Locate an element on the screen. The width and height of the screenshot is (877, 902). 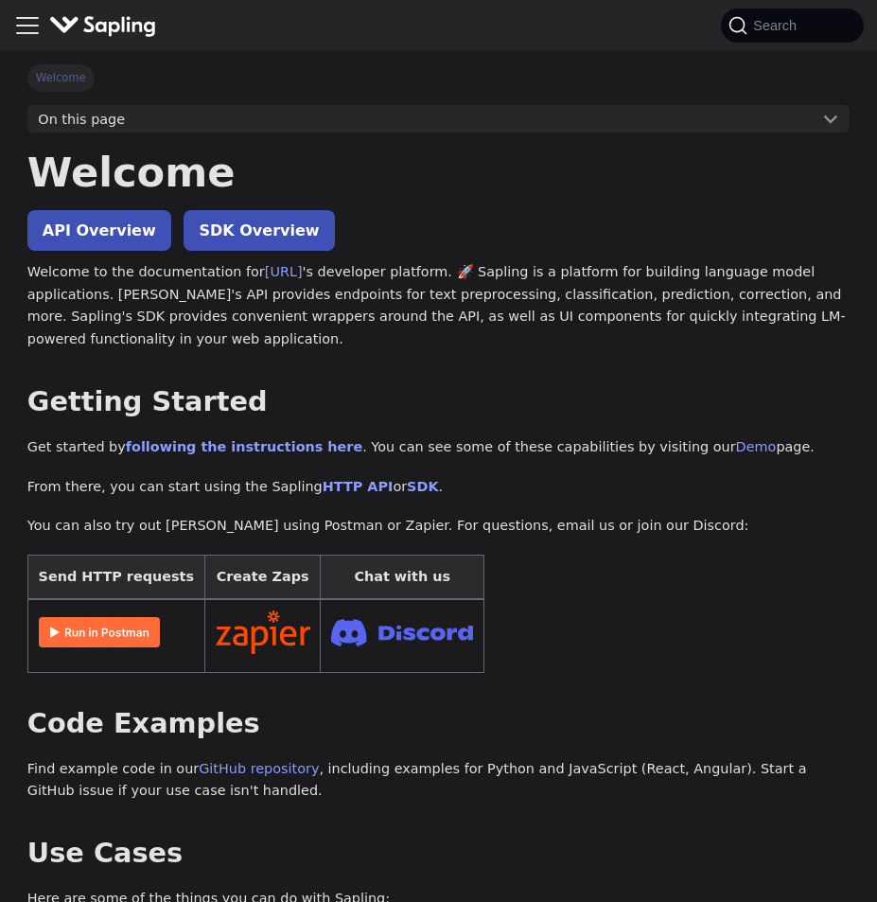
a: following the instructions here is located at coordinates (244, 447).